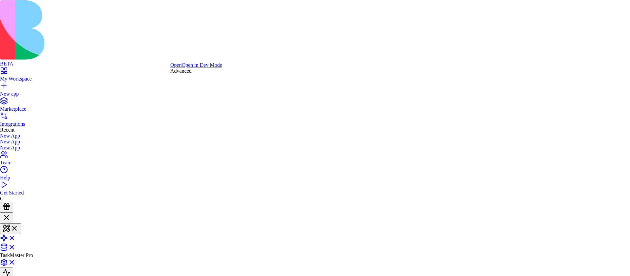 This screenshot has width=630, height=276. What do you see at coordinates (56, 21) in the screenshot?
I see `p: Manage your tasks efficiently with AI-powered insights` at bounding box center [56, 21].